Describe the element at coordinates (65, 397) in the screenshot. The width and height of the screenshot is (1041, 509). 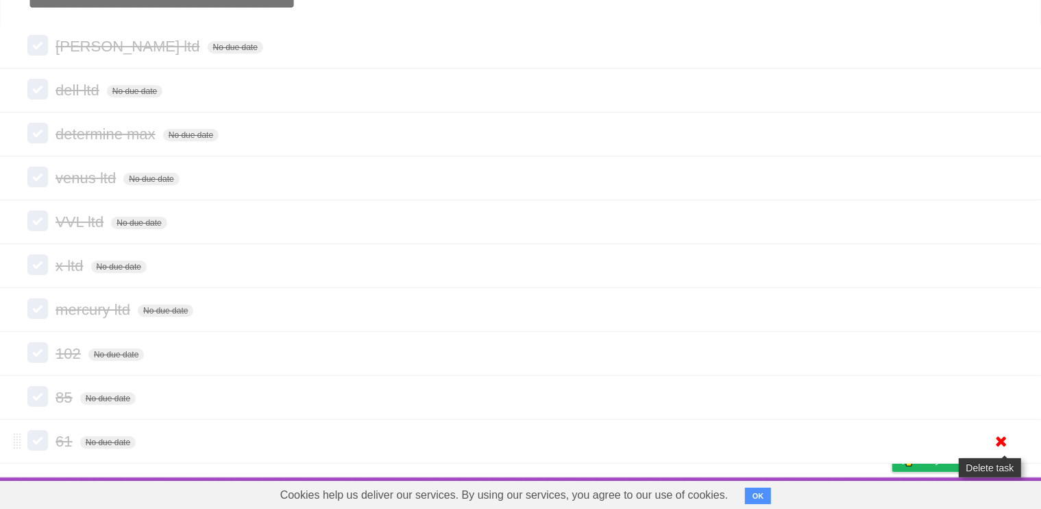
I see `span: 85` at that location.